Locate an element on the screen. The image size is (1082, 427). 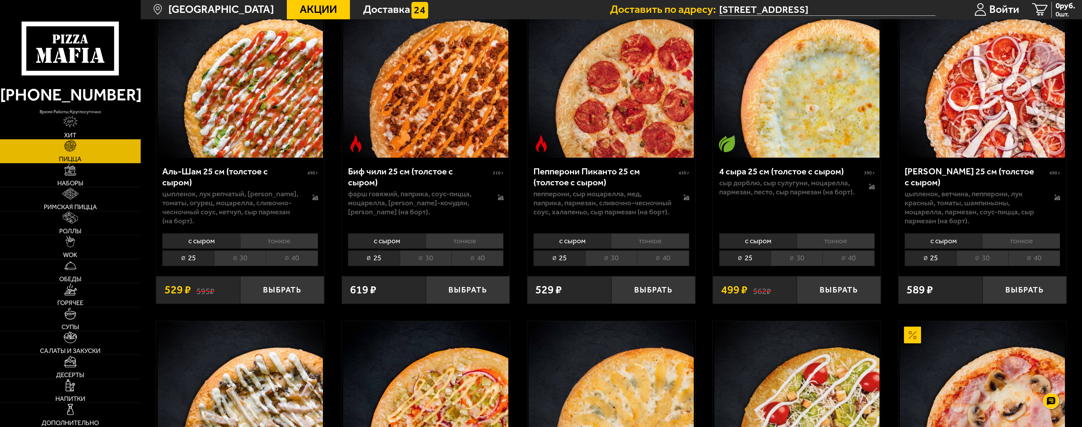
span: 499 ₽ is located at coordinates (734, 290).